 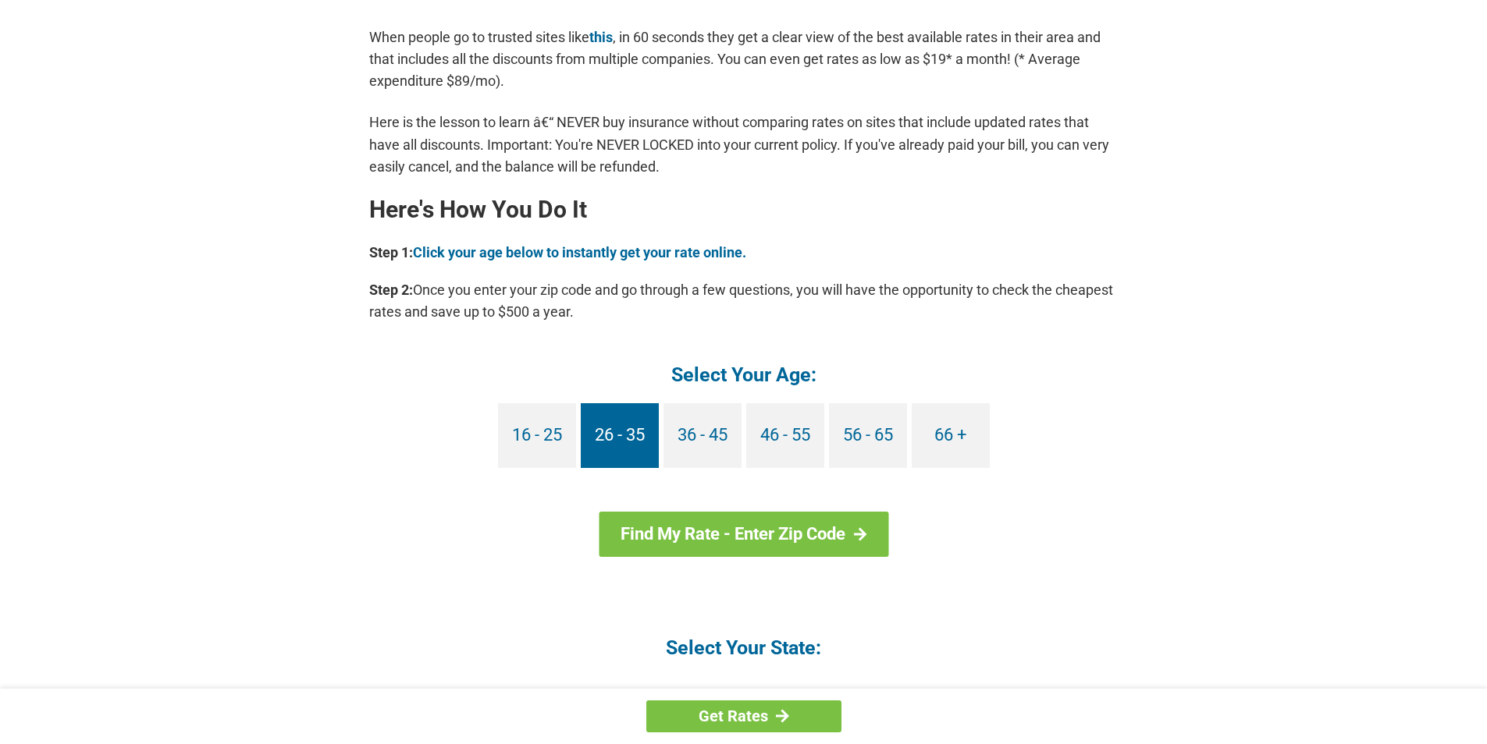 What do you see at coordinates (391, 252) in the screenshot?
I see `b: Step 1:` at bounding box center [391, 252].